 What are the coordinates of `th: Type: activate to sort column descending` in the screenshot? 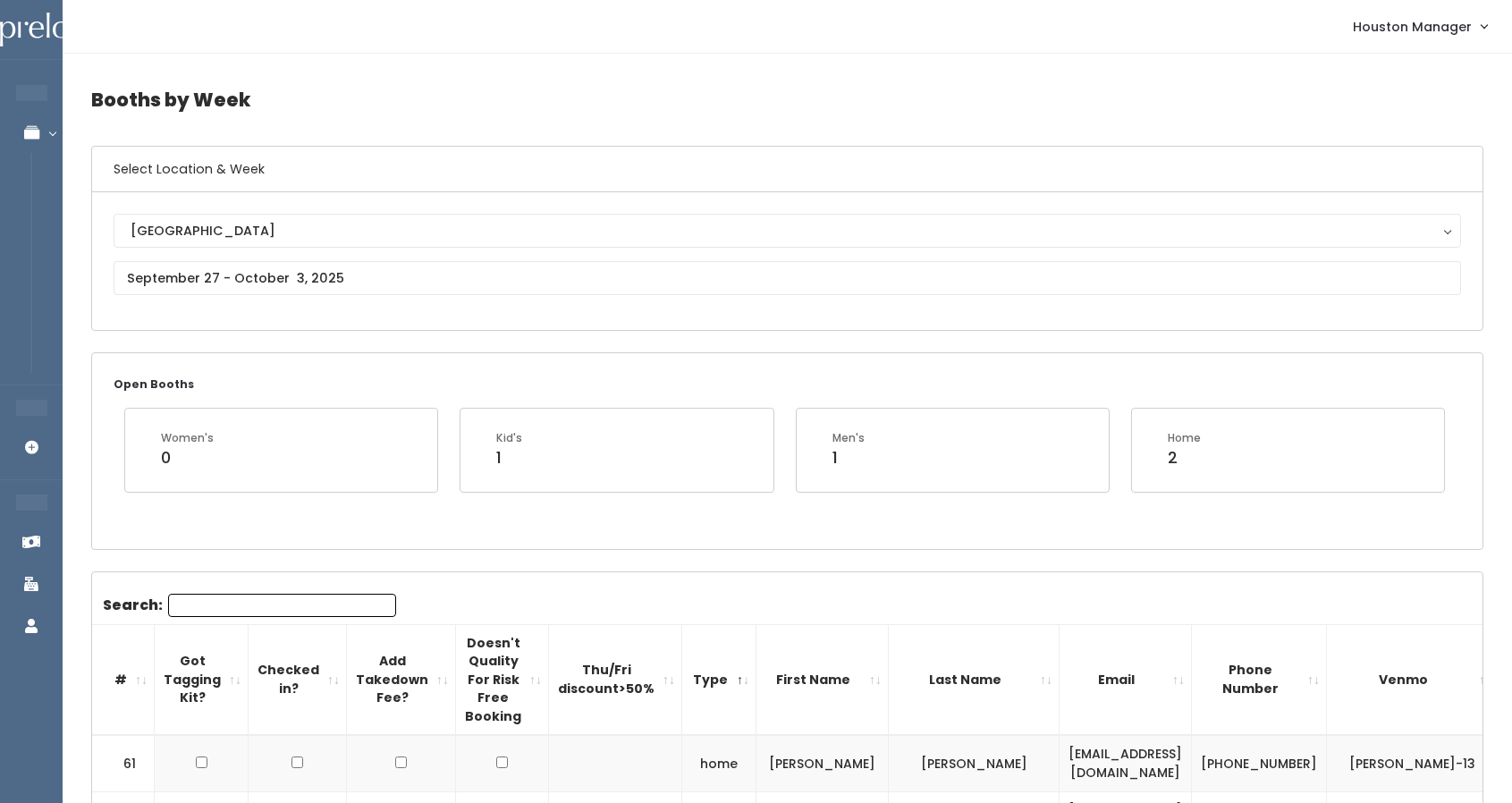 It's located at (719, 679).